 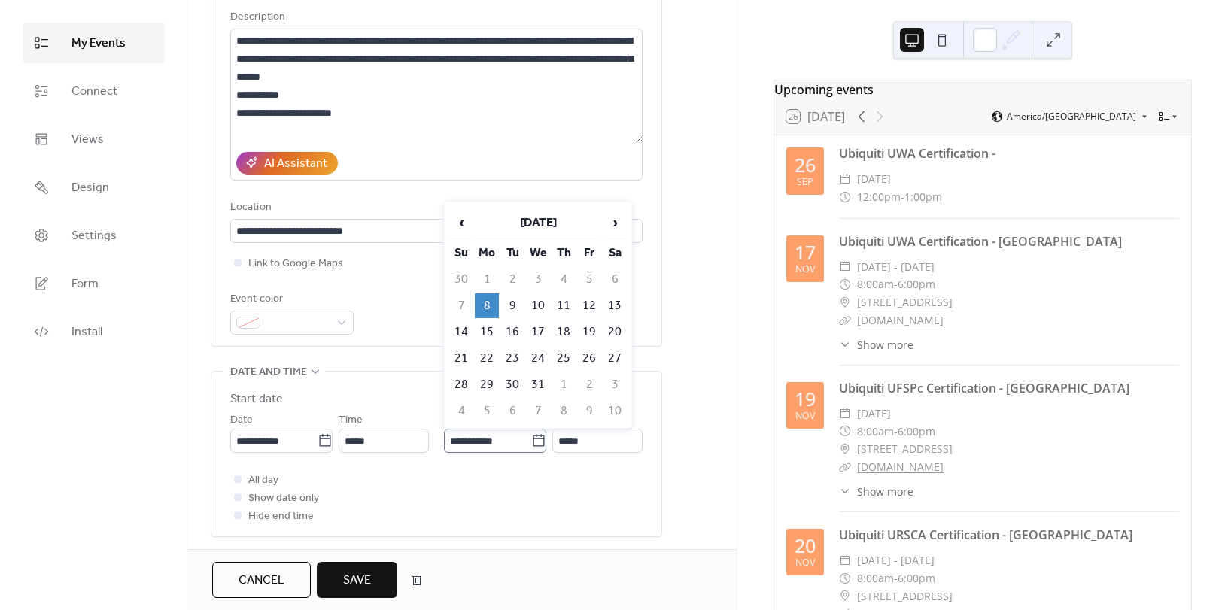 What do you see at coordinates (538, 332) in the screenshot?
I see `td: 17` at bounding box center [538, 332].